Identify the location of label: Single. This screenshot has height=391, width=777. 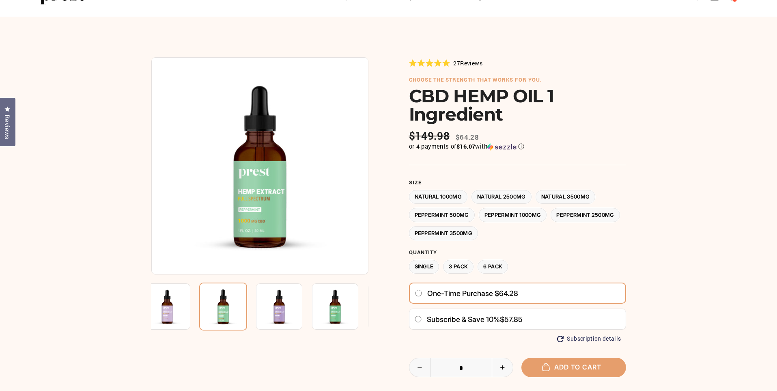
(424, 267).